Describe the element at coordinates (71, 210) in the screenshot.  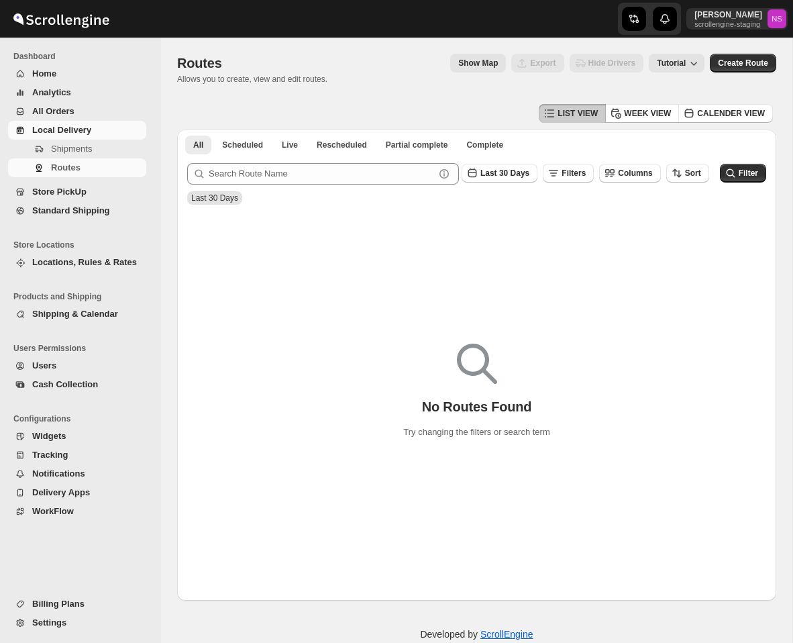
I see `span: Standard Shipping` at that location.